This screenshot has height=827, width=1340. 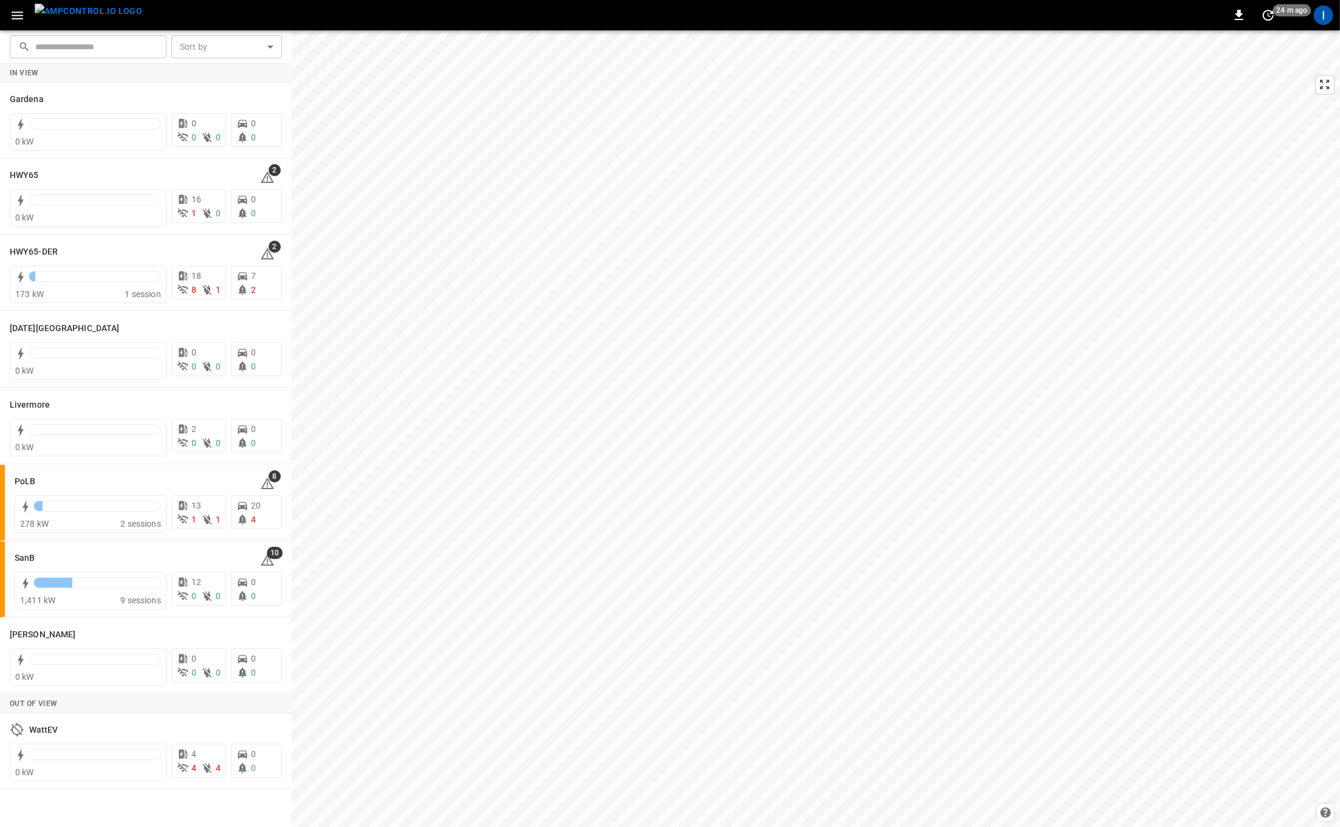 What do you see at coordinates (38, 600) in the screenshot?
I see `span: 1,411 kW` at bounding box center [38, 600].